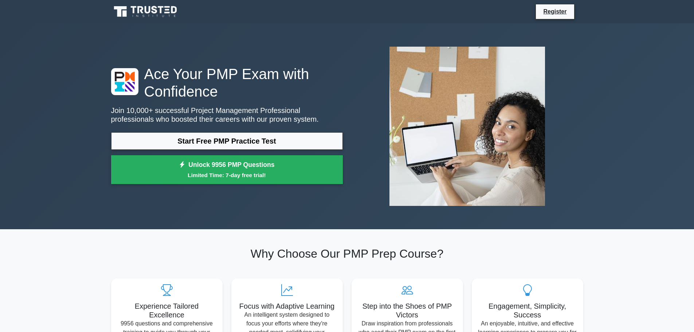  What do you see at coordinates (227, 115) in the screenshot?
I see `p: Join 10,000+ successful Project Management Professional professionals who boosted their careers w...` at bounding box center [227, 115].